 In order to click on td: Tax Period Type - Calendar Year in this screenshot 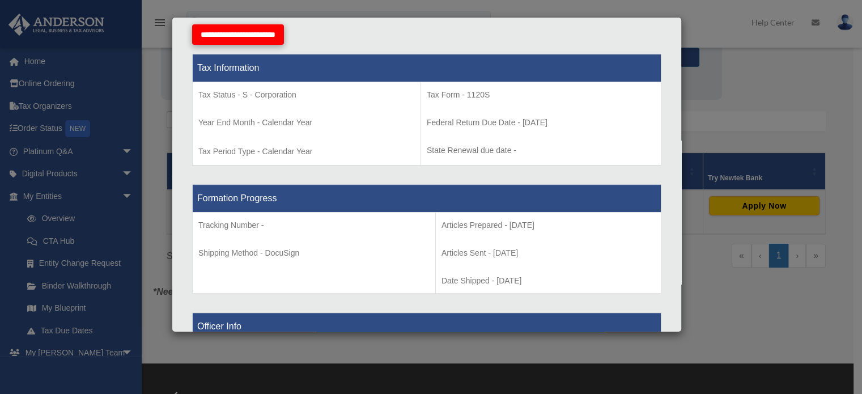, I will do `click(307, 124)`.